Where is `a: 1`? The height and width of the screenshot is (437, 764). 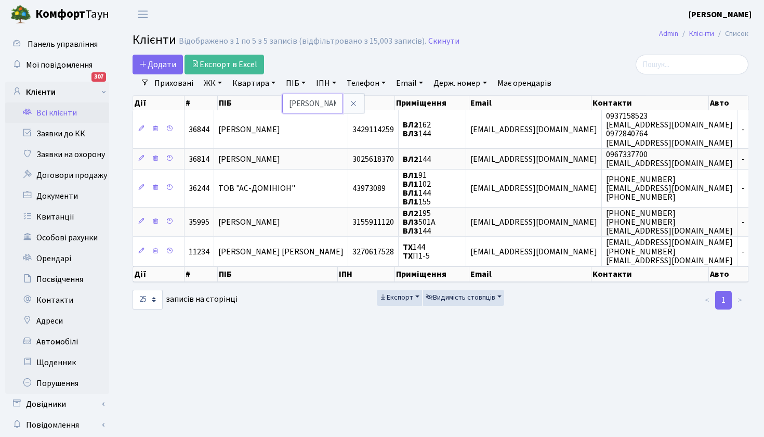
a: 1 is located at coordinates (724, 300).